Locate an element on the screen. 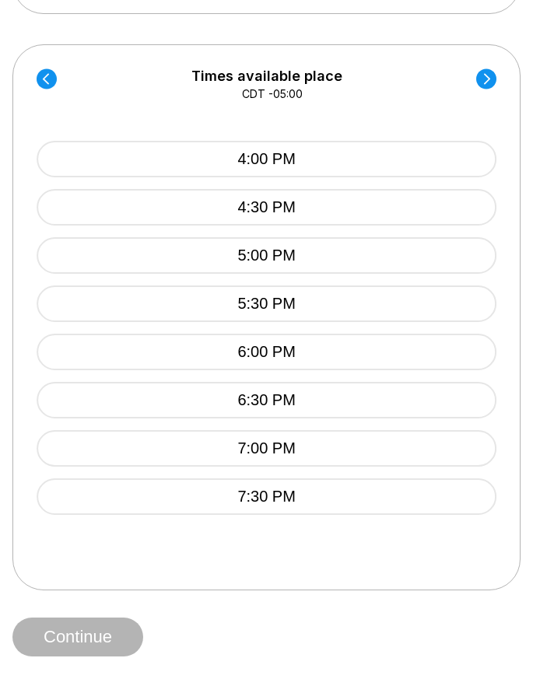  button: 7:30 PM is located at coordinates (266, 496).